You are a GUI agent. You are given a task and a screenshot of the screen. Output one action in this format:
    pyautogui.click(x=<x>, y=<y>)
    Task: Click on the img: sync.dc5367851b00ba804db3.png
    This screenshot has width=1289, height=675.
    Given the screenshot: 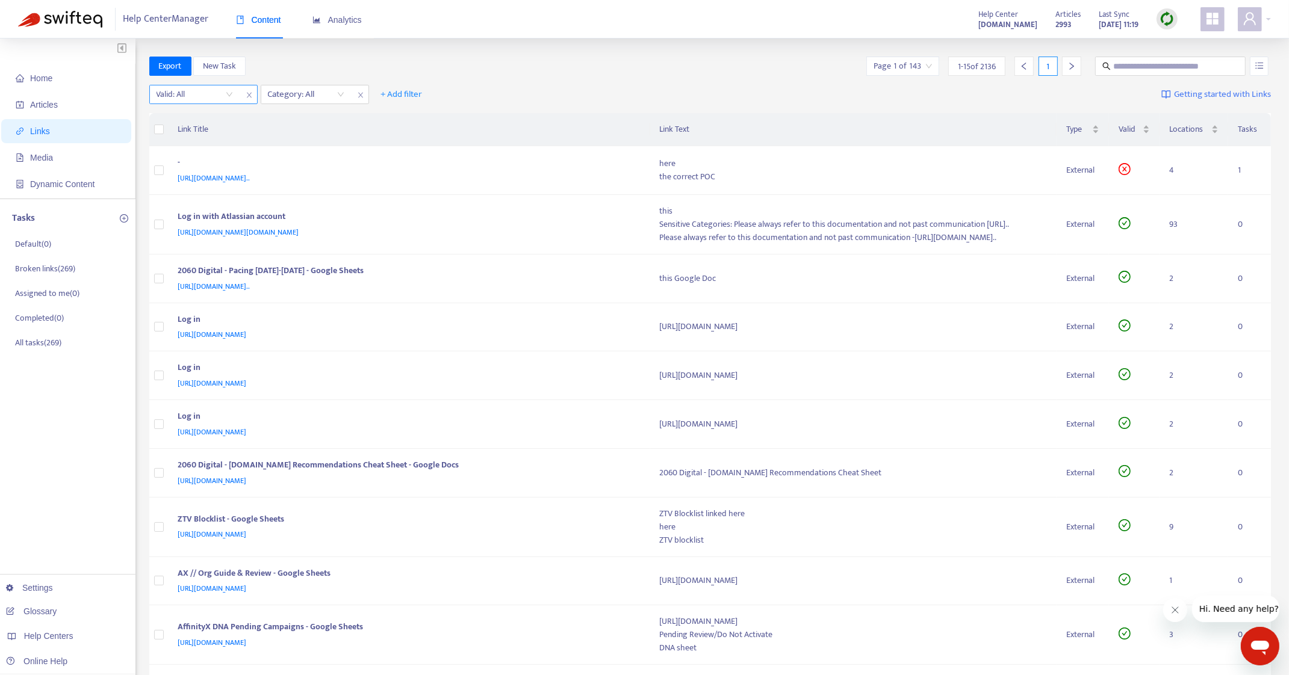 What is the action you would take?
    pyautogui.click(x=1167, y=19)
    